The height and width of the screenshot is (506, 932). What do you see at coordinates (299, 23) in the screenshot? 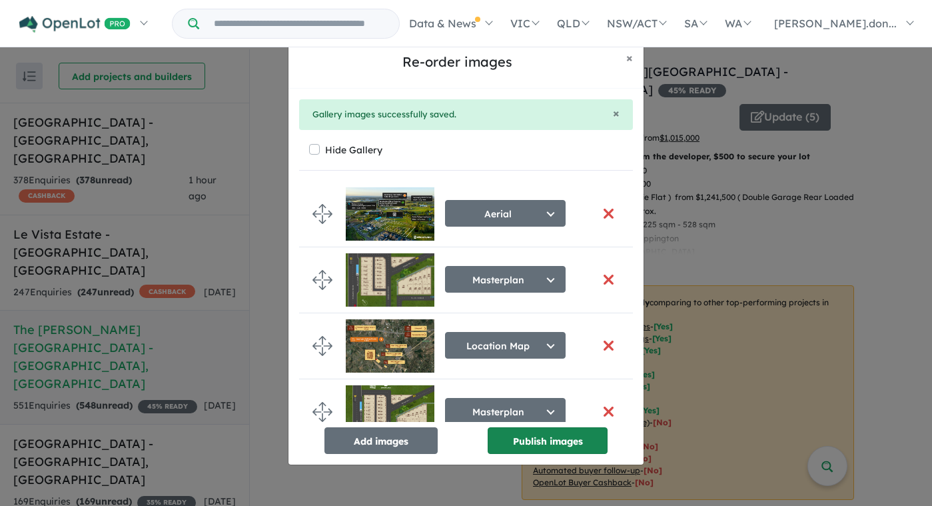
I see `input: Try estate name, suburb, builder or developer` at bounding box center [299, 23].